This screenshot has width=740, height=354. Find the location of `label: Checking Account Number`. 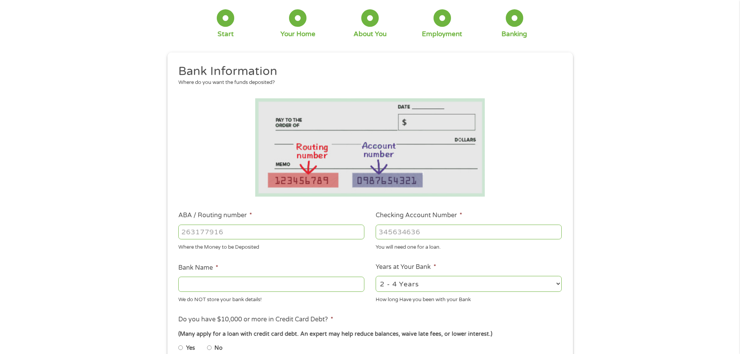

label: Checking Account Number is located at coordinates (419, 215).